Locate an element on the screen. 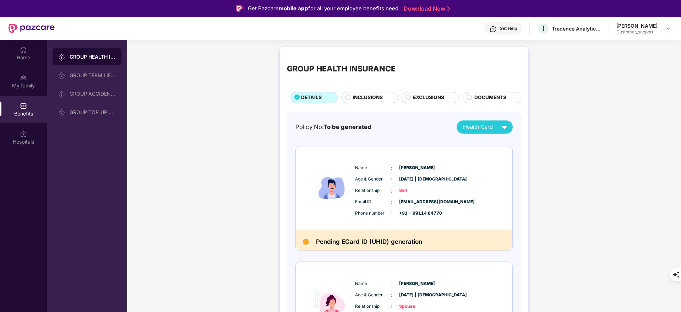 The image size is (681, 312). span: T is located at coordinates (543, 28).